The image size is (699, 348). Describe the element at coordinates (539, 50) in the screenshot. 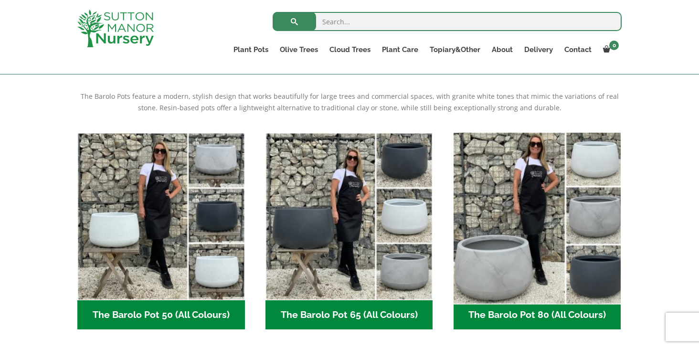

I see `a: Delivery` at that location.